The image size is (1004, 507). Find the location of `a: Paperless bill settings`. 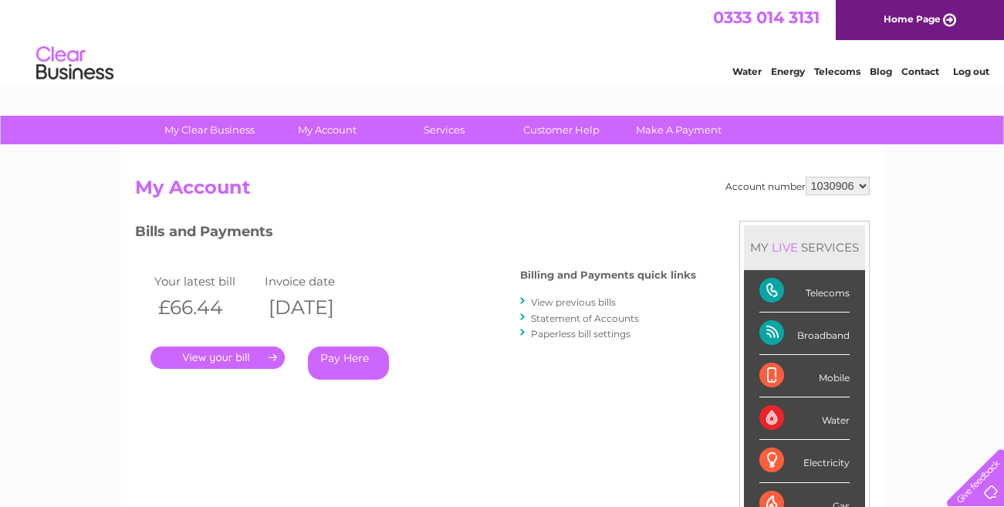

a: Paperless bill settings is located at coordinates (580, 333).